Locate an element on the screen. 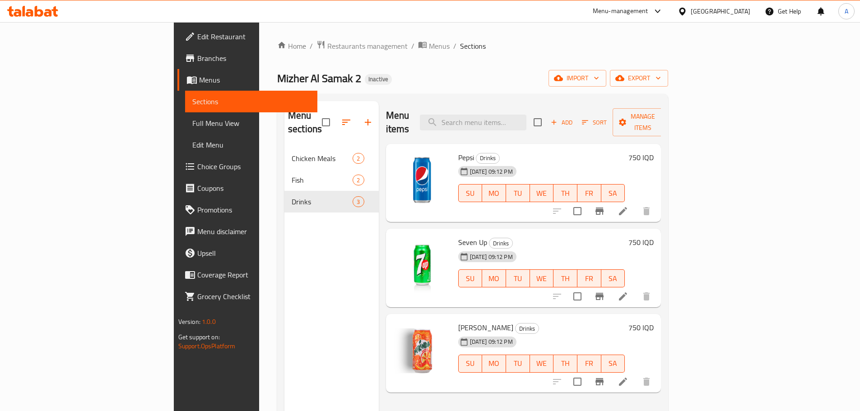 The height and width of the screenshot is (411, 860). span: Choice Groups is located at coordinates (254, 167).